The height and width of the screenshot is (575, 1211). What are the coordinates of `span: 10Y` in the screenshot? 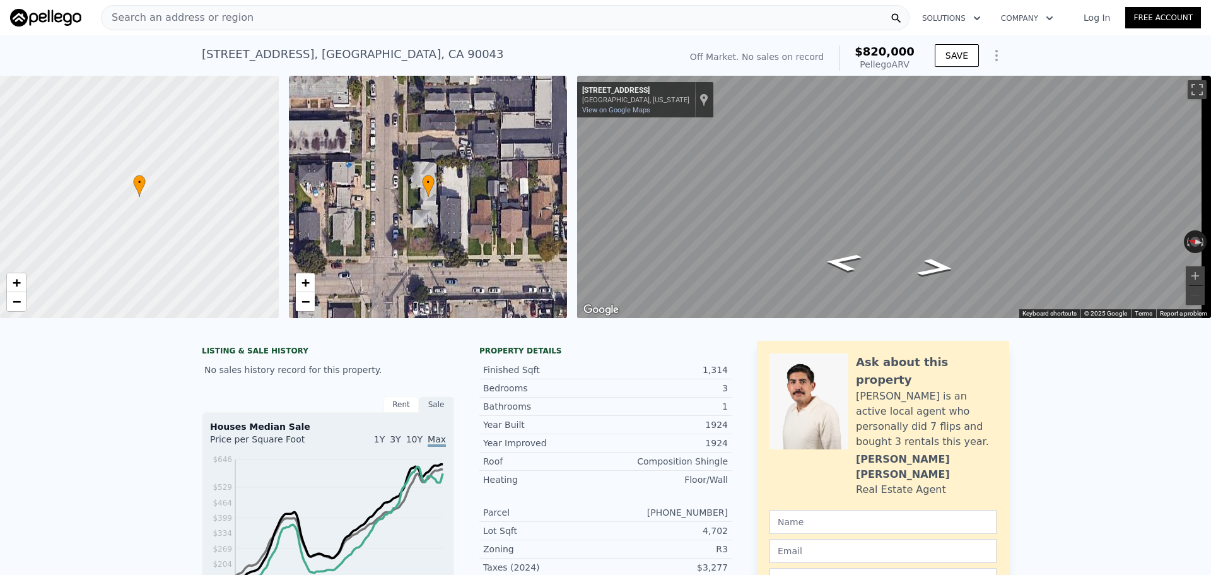 It's located at (414, 439).